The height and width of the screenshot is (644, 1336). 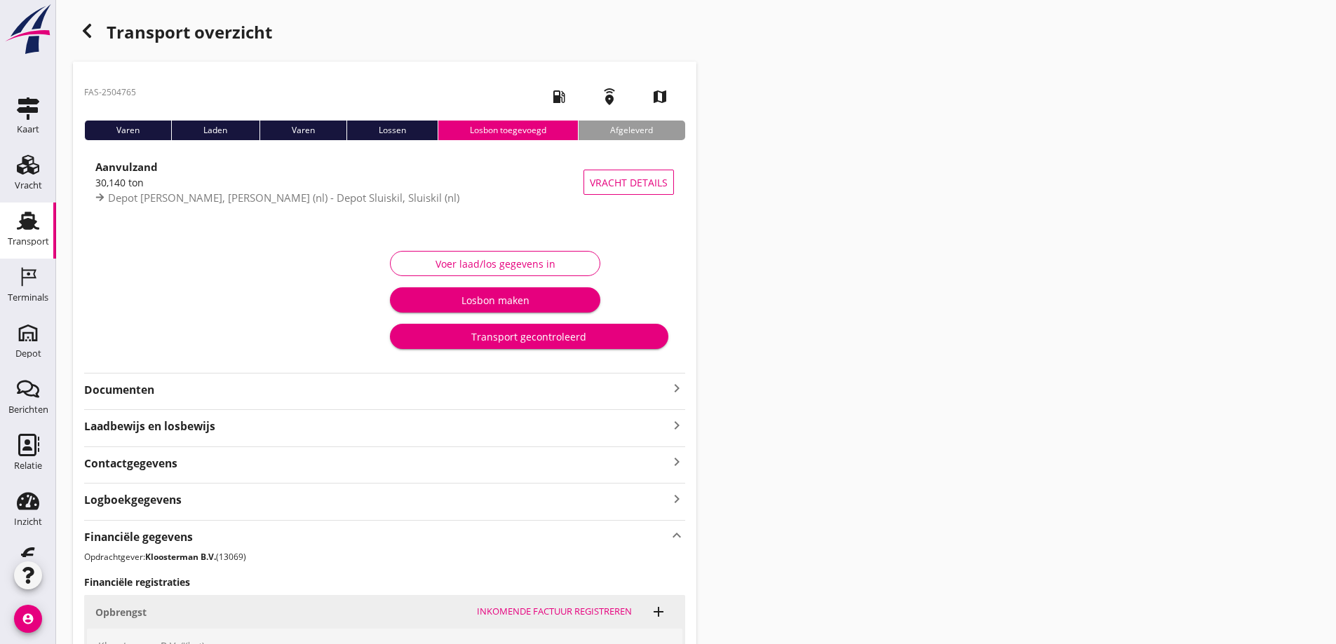 I want to click on strong: Contactgegevens, so click(x=130, y=463).